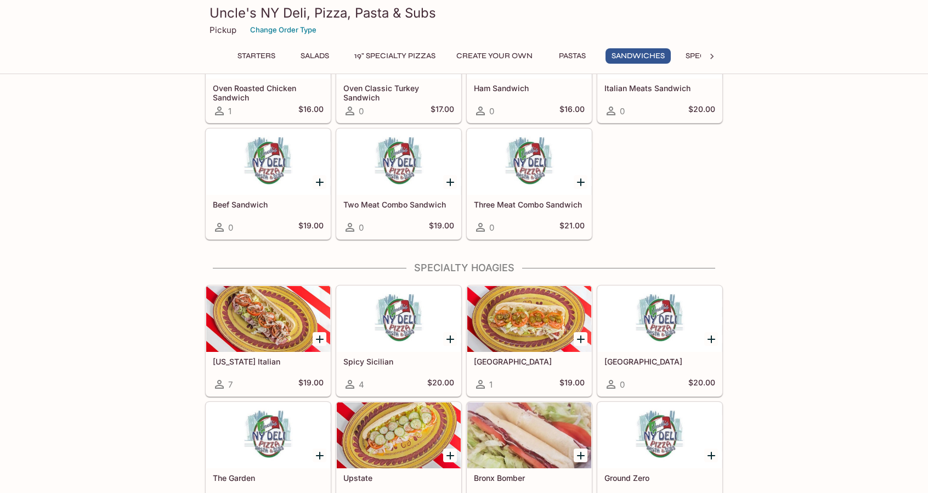 The image size is (928, 493). What do you see at coordinates (268, 204) in the screenshot?
I see `h5: Beef Sandwich` at bounding box center [268, 204].